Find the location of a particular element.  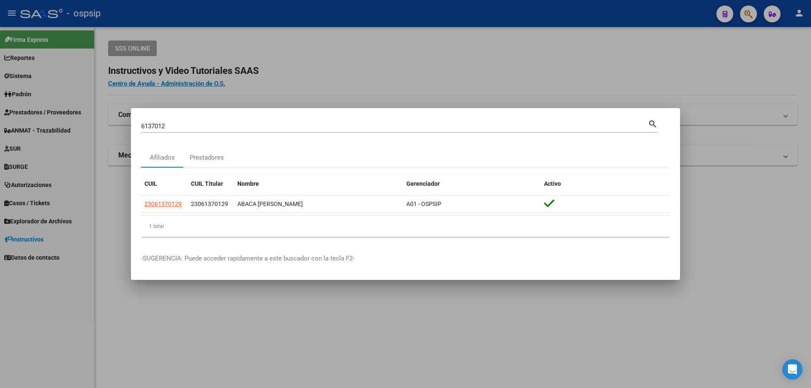

div: Afiliados is located at coordinates (162, 158).